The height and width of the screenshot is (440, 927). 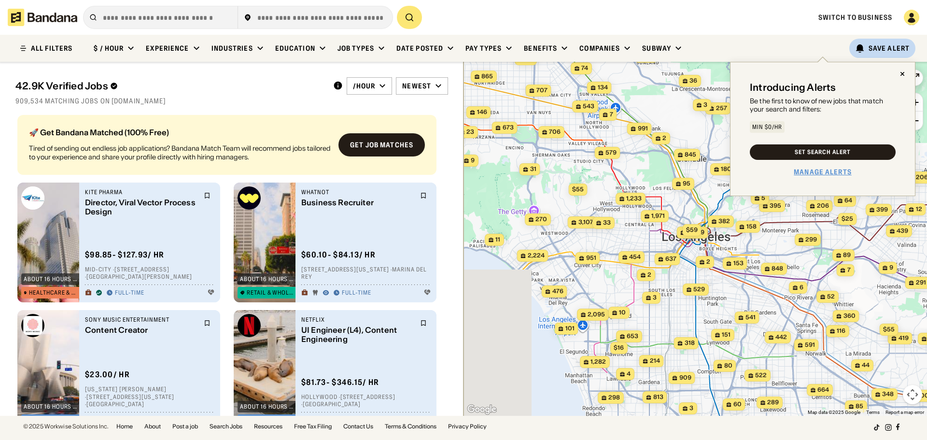 What do you see at coordinates (232, 48) in the screenshot?
I see `div: Industries` at bounding box center [232, 48].